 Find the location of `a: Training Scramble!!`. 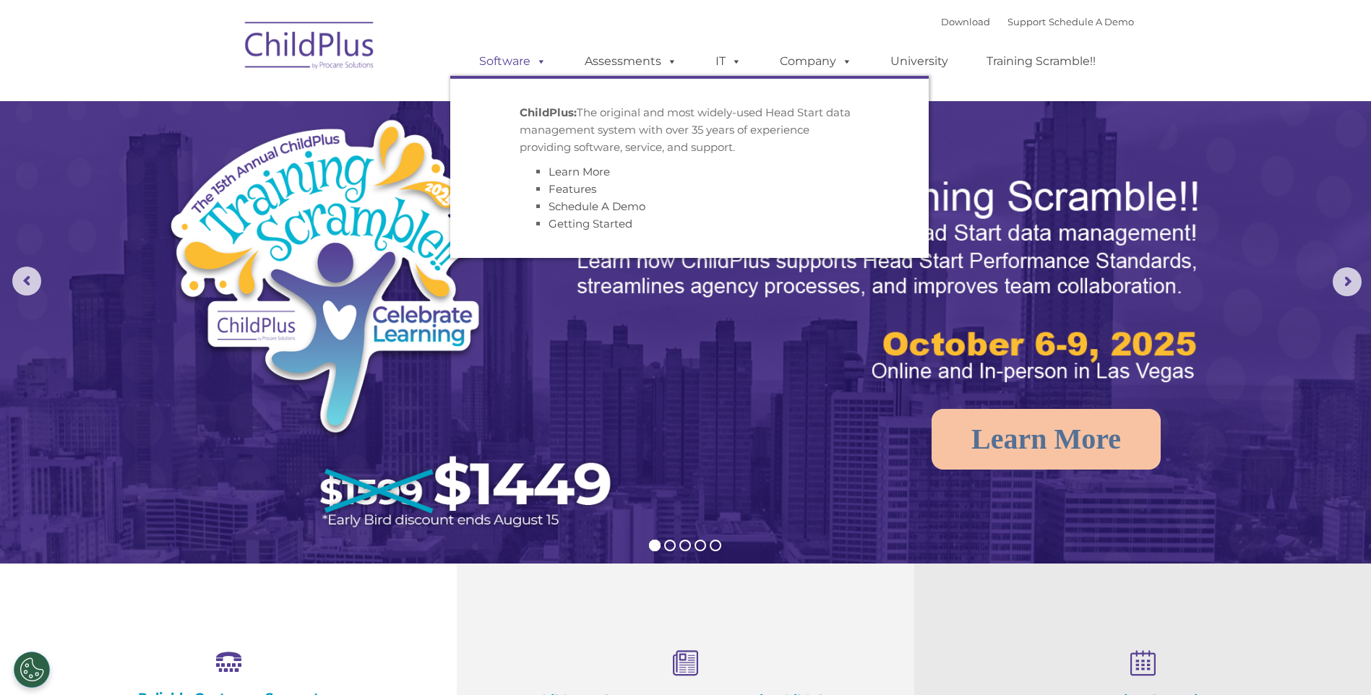

a: Training Scramble!! is located at coordinates (1041, 61).